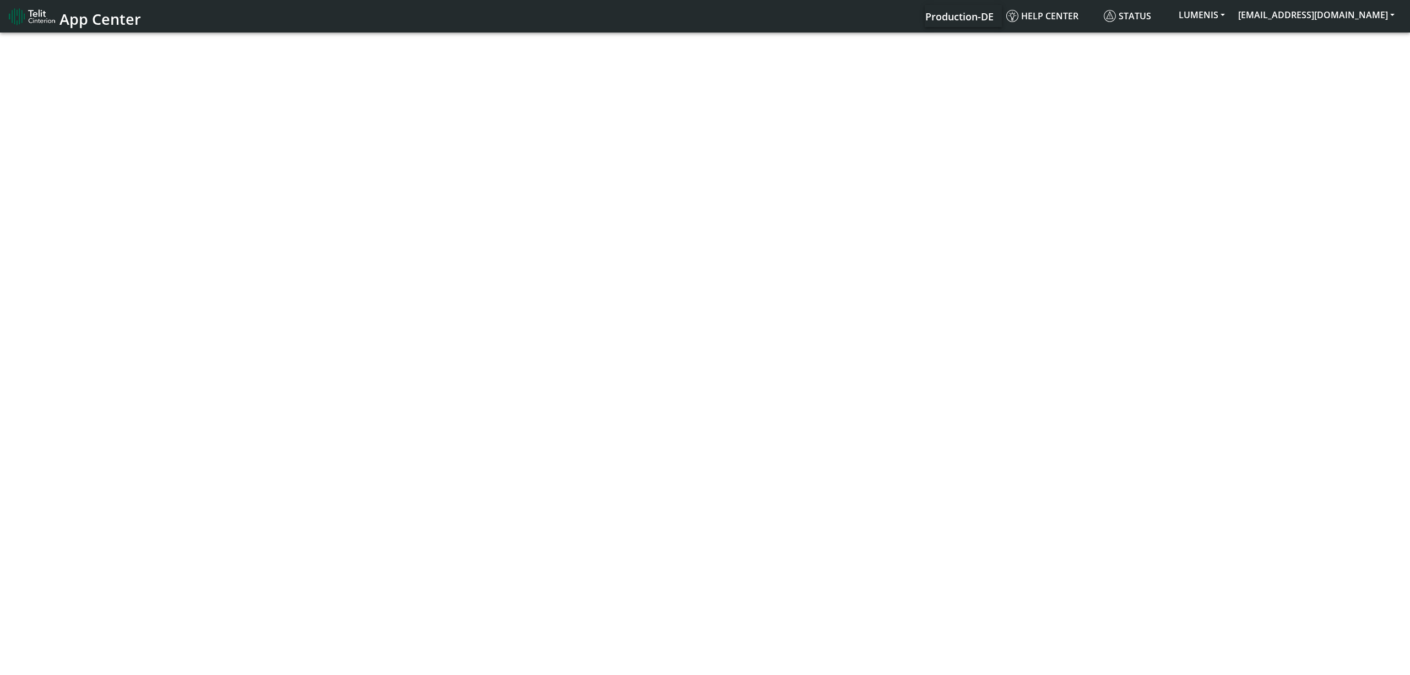  Describe the element at coordinates (1136, 16) in the screenshot. I see `a: Status` at that location.